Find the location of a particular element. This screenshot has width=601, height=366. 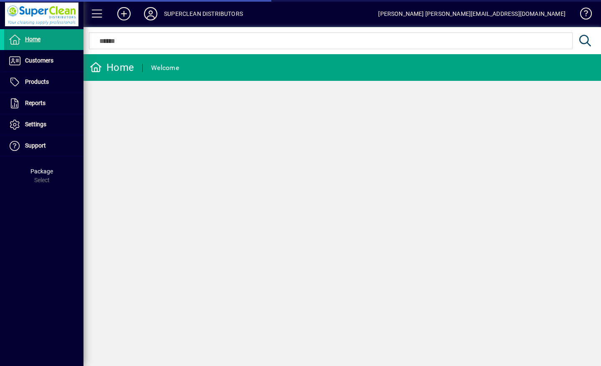

span: Products is located at coordinates (37, 82).